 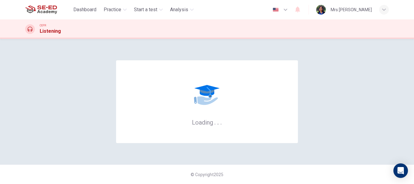 I want to click on img: en, so click(x=275, y=10).